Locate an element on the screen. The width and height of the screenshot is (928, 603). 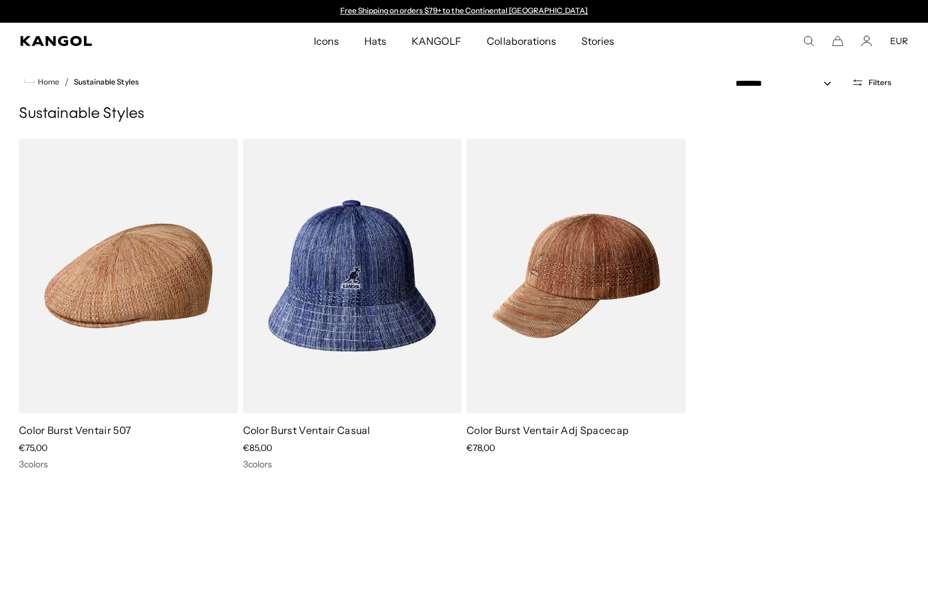
span: Filters is located at coordinates (880, 83).